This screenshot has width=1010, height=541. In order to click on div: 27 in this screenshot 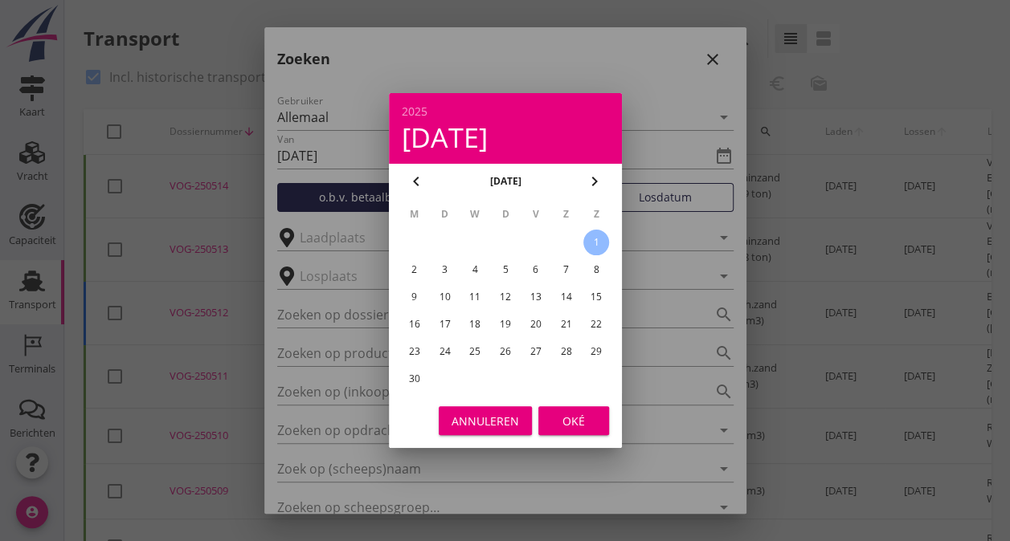, I will do `click(535, 352)`.